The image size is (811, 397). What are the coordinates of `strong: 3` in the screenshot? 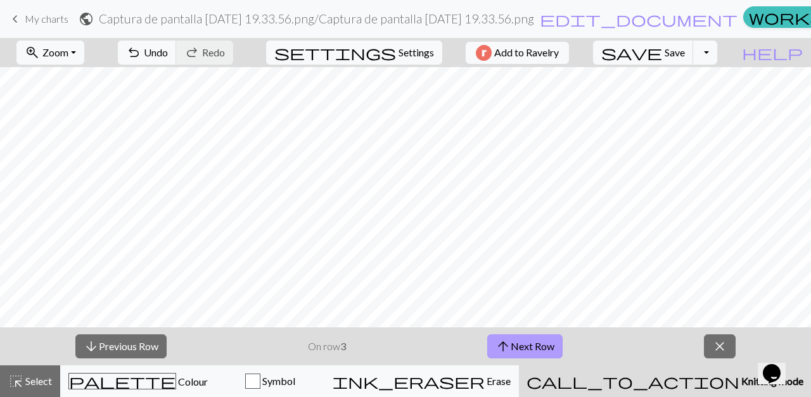 It's located at (343, 346).